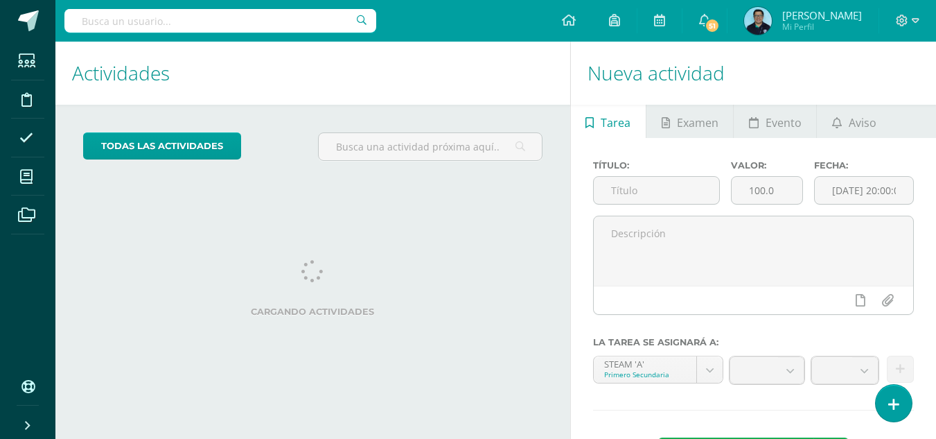  I want to click on h1: Nueva actividad, so click(753, 73).